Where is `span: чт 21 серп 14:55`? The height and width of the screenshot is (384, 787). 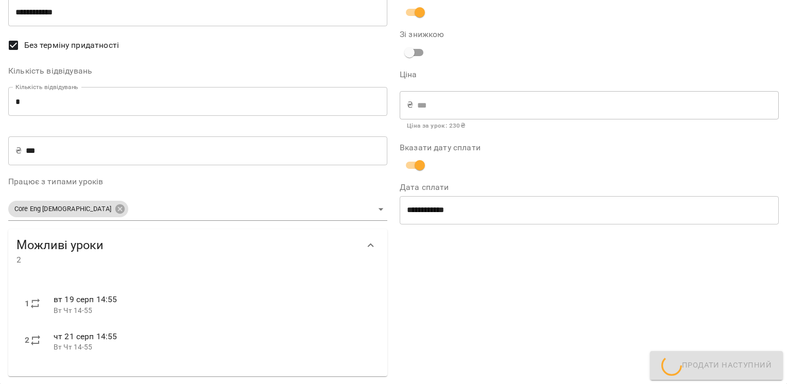 span: чт 21 серп 14:55 is located at coordinates (85, 336).